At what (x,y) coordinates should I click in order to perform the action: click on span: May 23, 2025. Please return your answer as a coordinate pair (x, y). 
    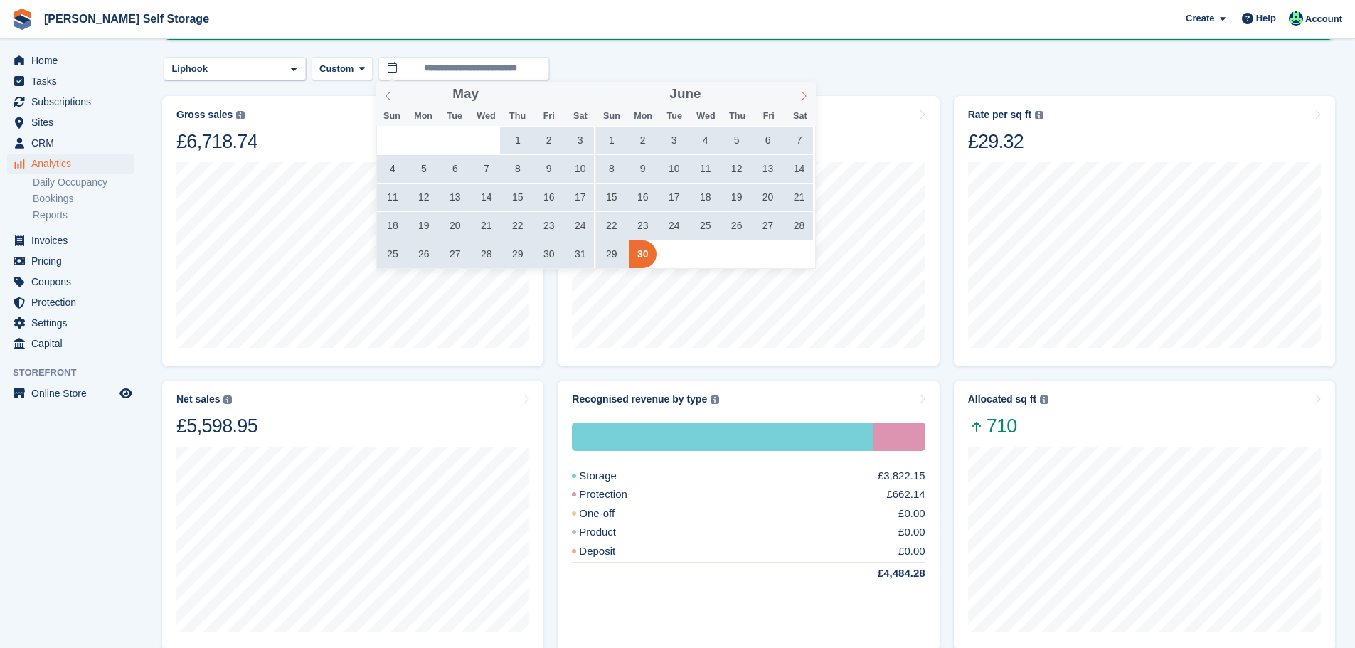
    Looking at the image, I should click on (548, 226).